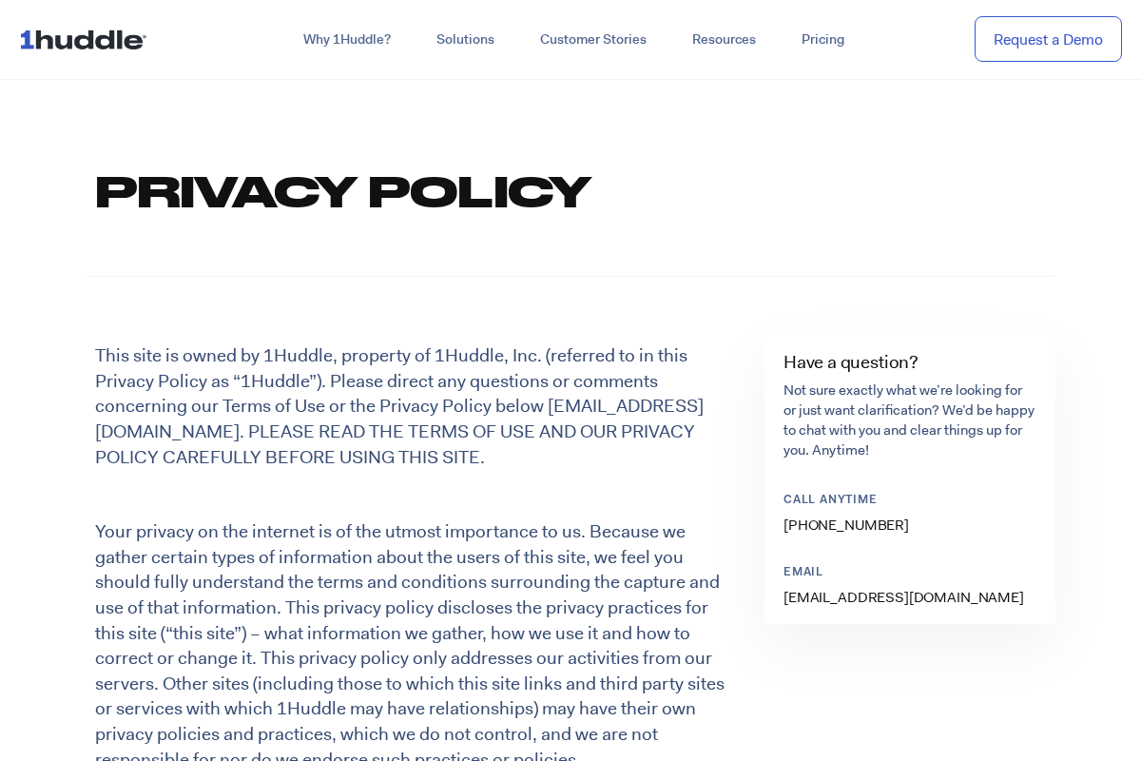 The width and height of the screenshot is (1141, 761). What do you see at coordinates (465, 40) in the screenshot?
I see `a: Solutions` at bounding box center [465, 40].